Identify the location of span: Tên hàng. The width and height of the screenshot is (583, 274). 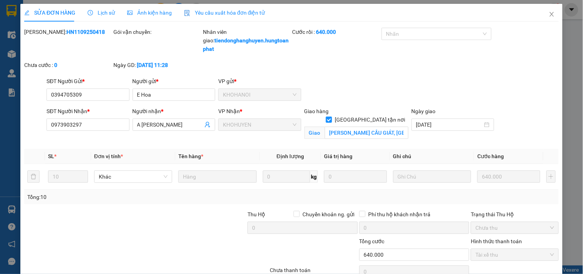
(191, 156).